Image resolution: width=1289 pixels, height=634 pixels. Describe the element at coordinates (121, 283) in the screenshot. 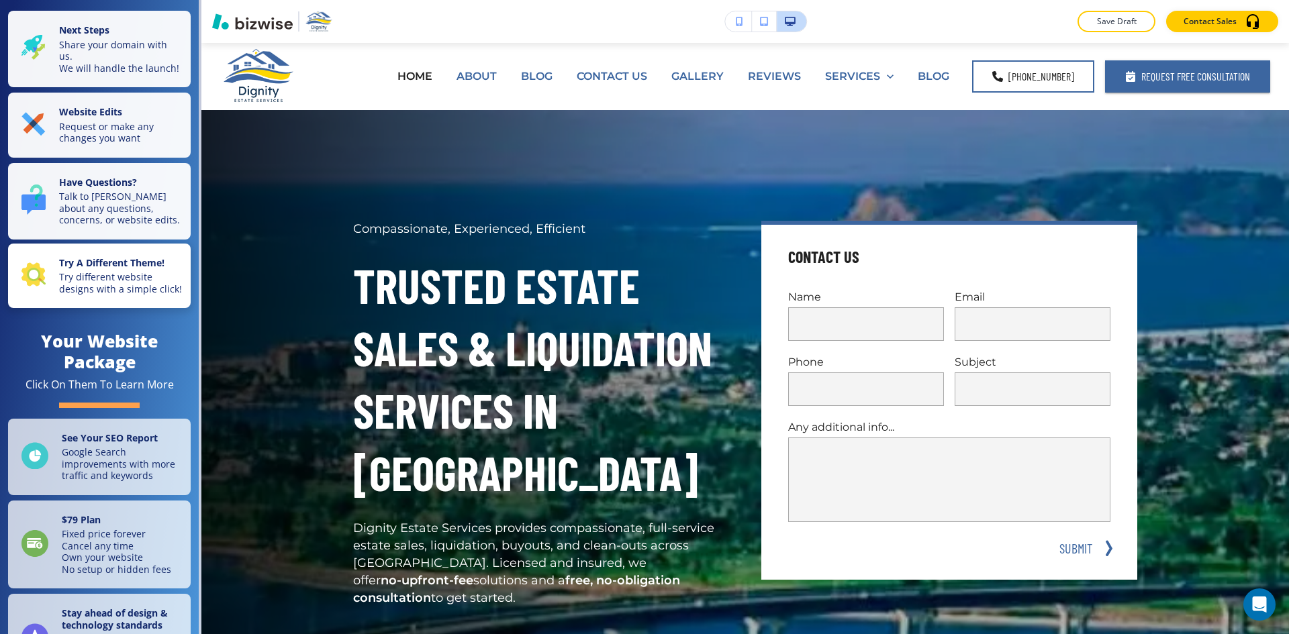

I see `p: Try different website designs with a simple click!` at that location.